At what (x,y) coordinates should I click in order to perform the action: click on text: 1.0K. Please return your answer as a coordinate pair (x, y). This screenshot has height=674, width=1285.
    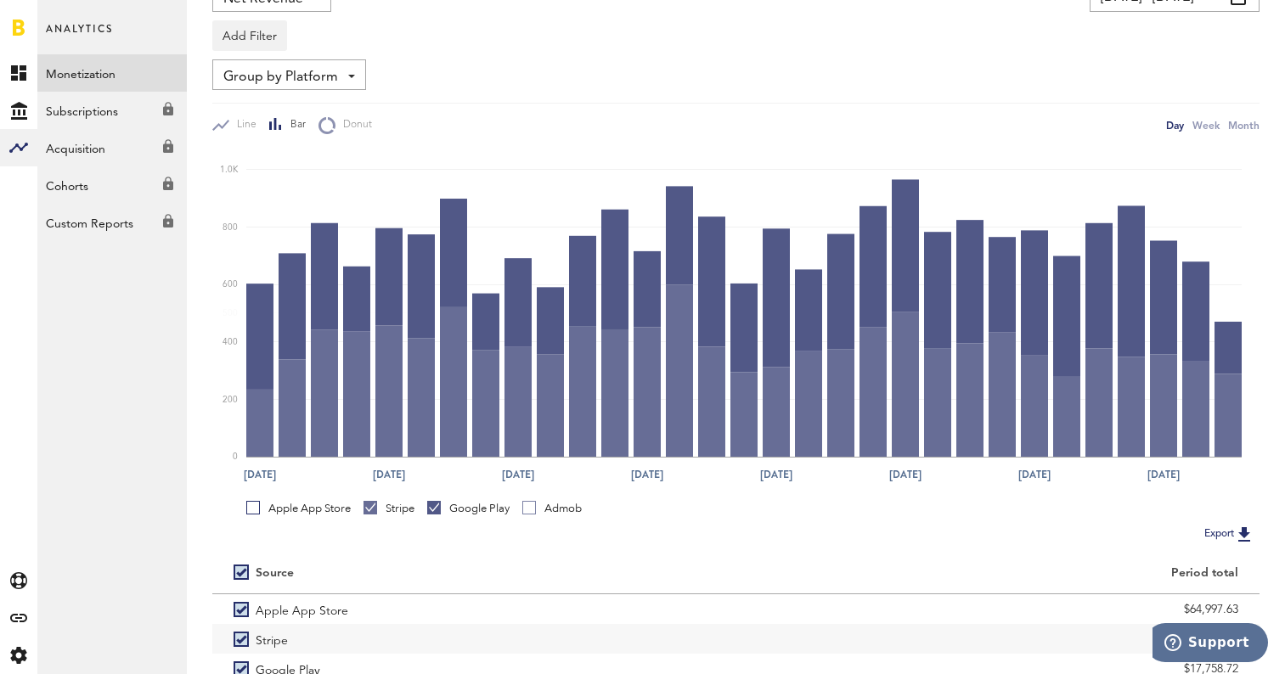
    Looking at the image, I should click on (229, 170).